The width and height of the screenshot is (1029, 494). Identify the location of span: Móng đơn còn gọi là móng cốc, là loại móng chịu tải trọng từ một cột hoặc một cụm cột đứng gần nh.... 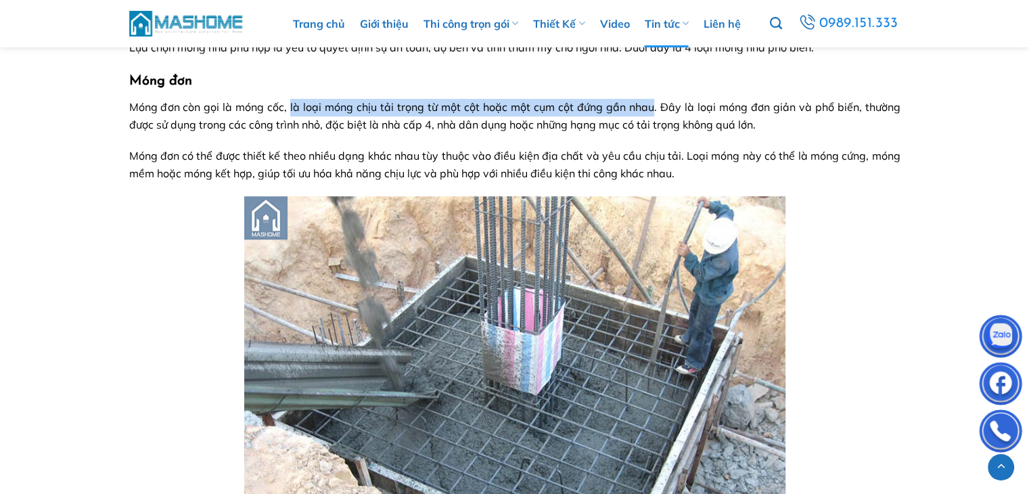
(515, 116).